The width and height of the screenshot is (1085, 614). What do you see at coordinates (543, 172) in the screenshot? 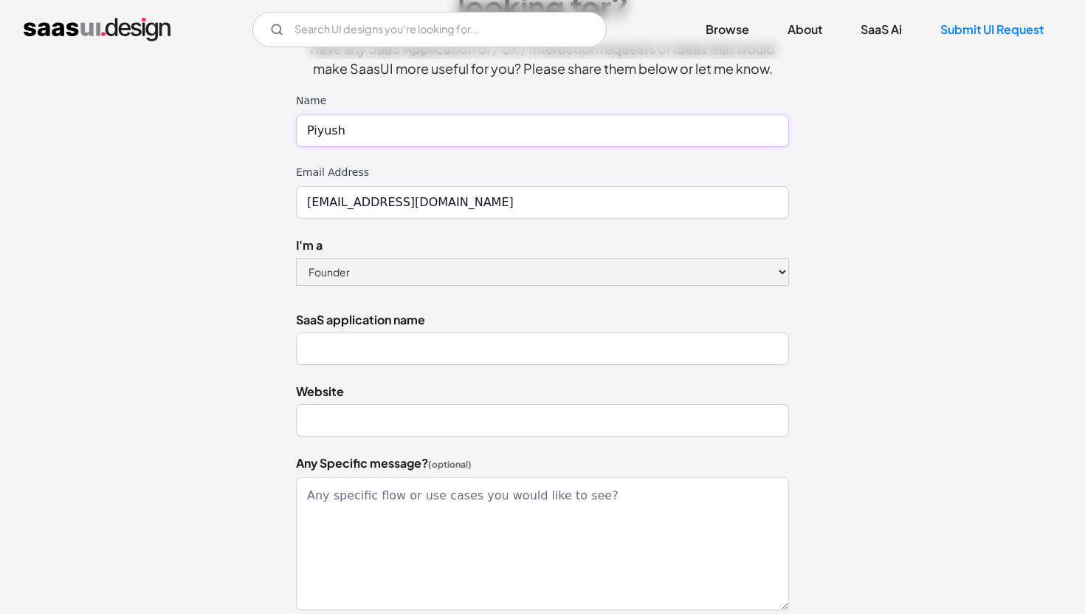
I see `label: Email Address` at bounding box center [543, 172].